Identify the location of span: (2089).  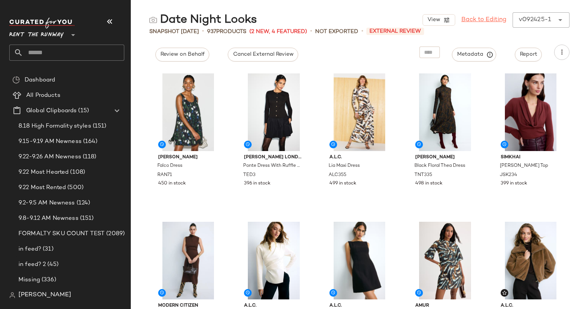
(115, 234).